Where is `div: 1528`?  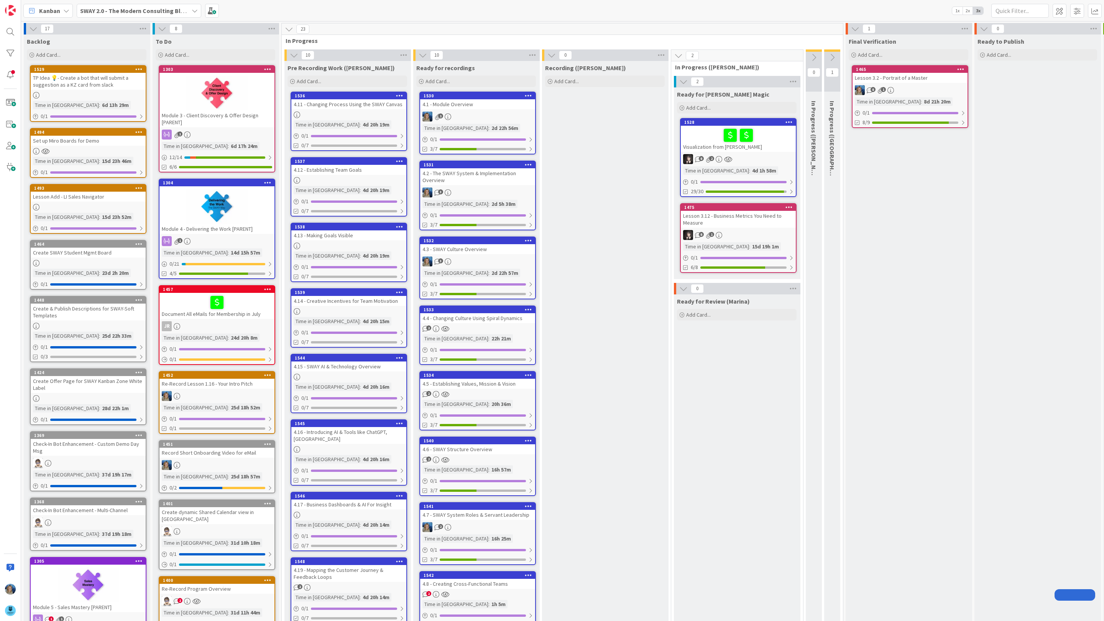
div: 1528 is located at coordinates (738, 122).